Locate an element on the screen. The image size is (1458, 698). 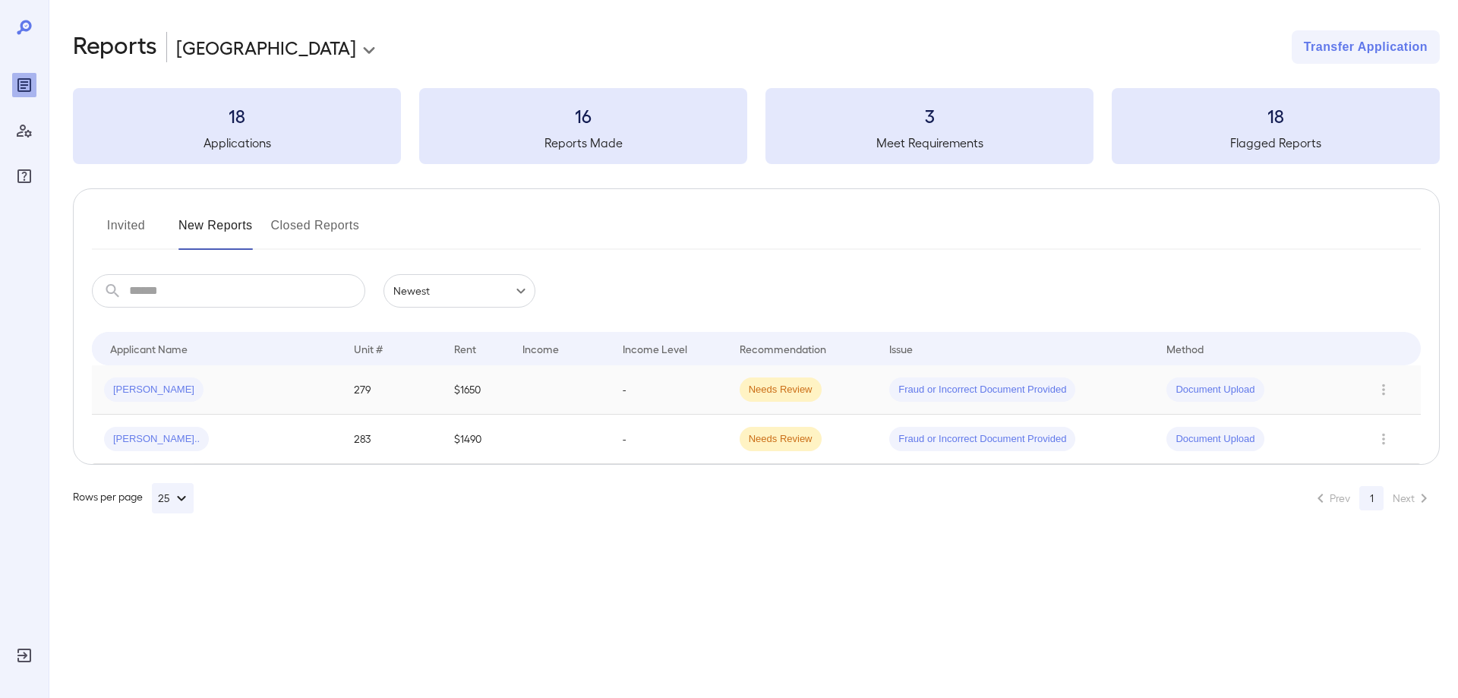
div: Unit # is located at coordinates (368, 348).